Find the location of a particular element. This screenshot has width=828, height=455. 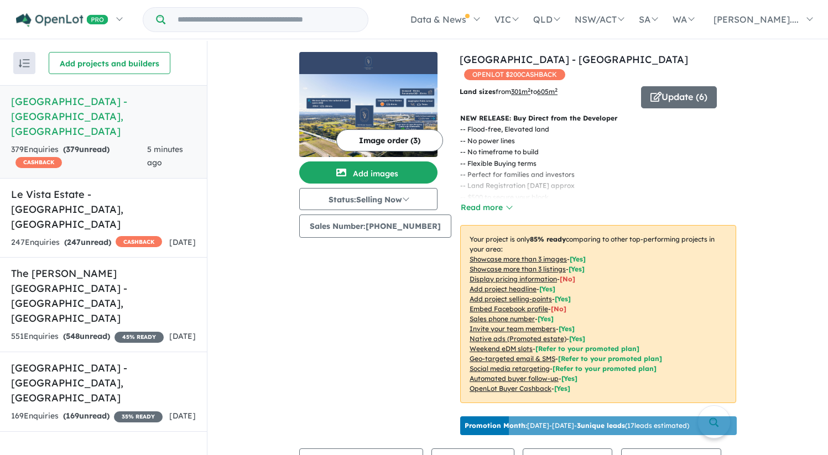

div: 551 Enquir ies is located at coordinates (87, 337).